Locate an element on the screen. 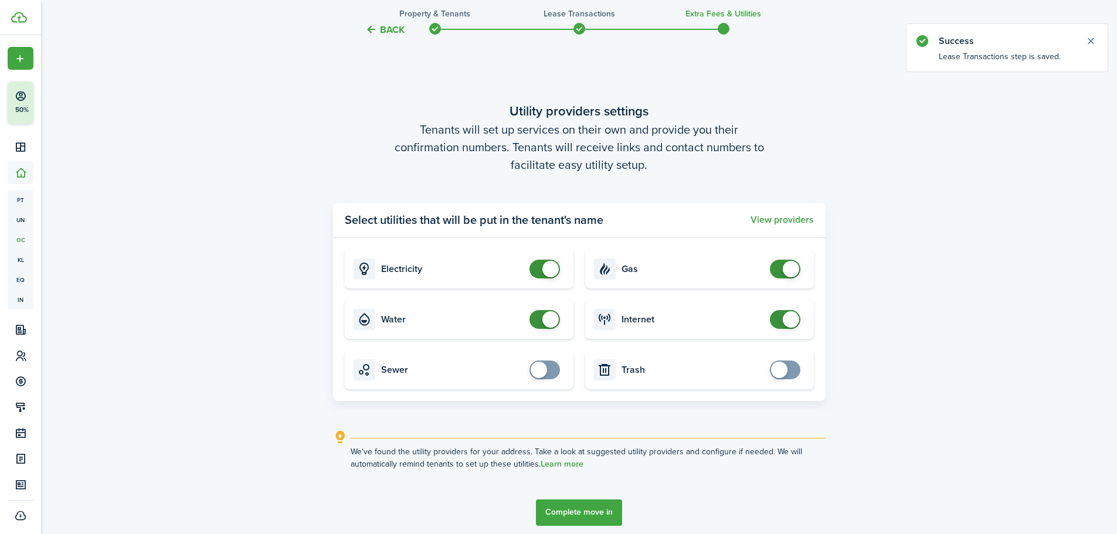 Image resolution: width=1117 pixels, height=534 pixels. wizard-step-header-description: Tenants will set up services on their own and provide you their confirmation numbers. Tenants wil... is located at coordinates (579, 147).